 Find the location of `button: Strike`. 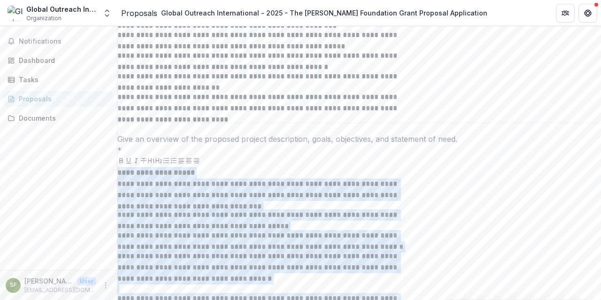

button: Strike is located at coordinates (144, 161).